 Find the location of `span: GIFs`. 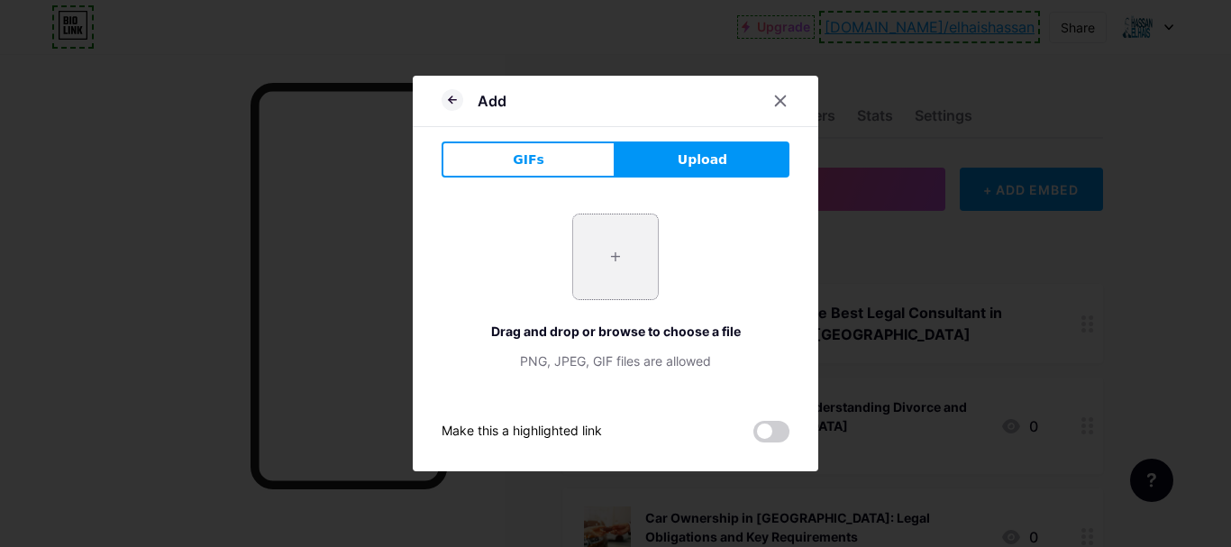

span: GIFs is located at coordinates (528, 159).